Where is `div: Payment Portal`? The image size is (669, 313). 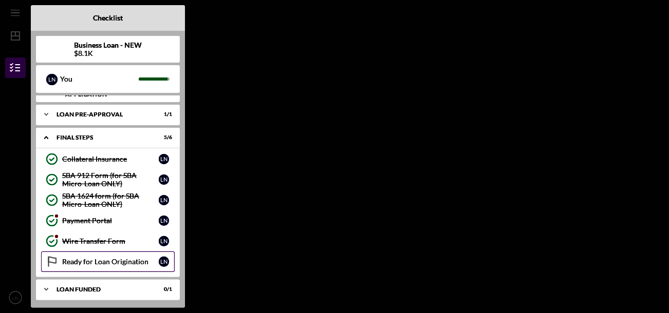 div: Payment Portal is located at coordinates (110, 221).